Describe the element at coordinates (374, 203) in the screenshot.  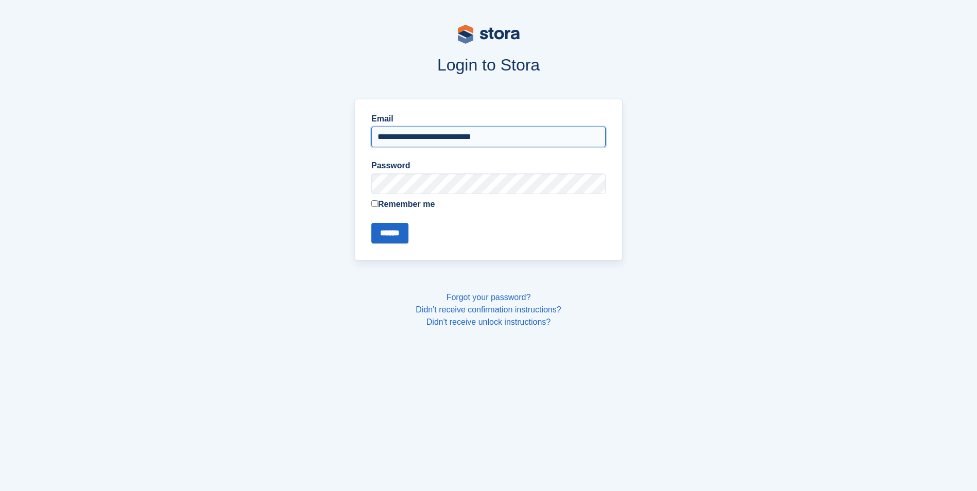
I see `input: Remember me` at that location.